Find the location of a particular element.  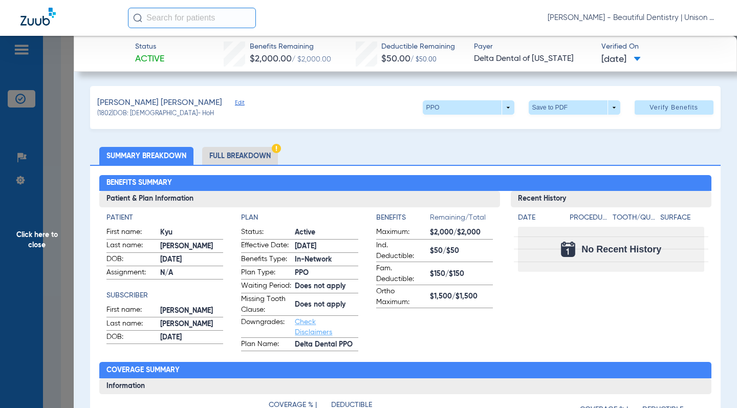

span: Plan Name: is located at coordinates (266, 345).